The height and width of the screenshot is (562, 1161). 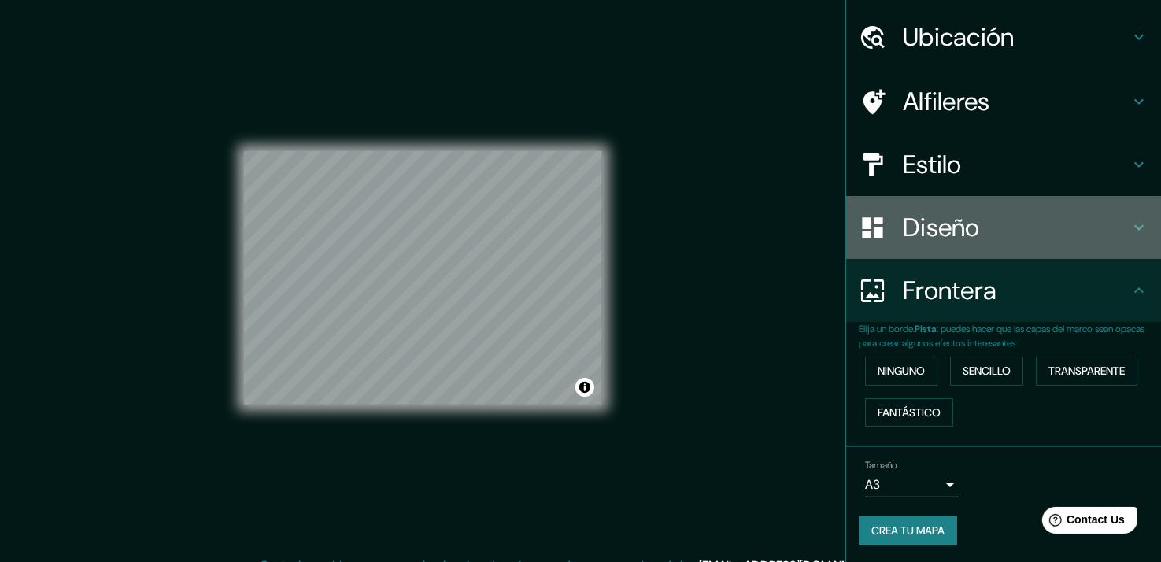 I want to click on label: Tamaño, so click(x=881, y=465).